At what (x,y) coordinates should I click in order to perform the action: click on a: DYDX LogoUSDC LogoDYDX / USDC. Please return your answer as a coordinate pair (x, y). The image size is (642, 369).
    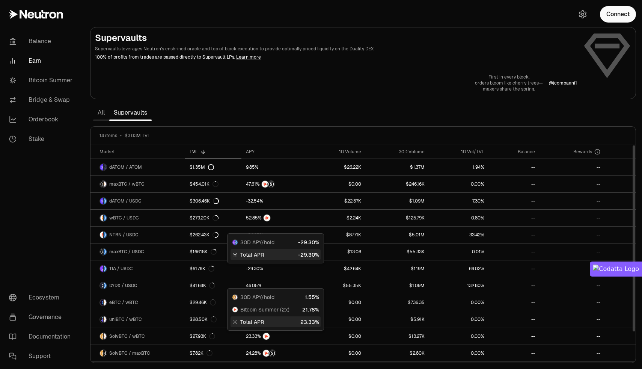
    Looking at the image, I should click on (138, 285).